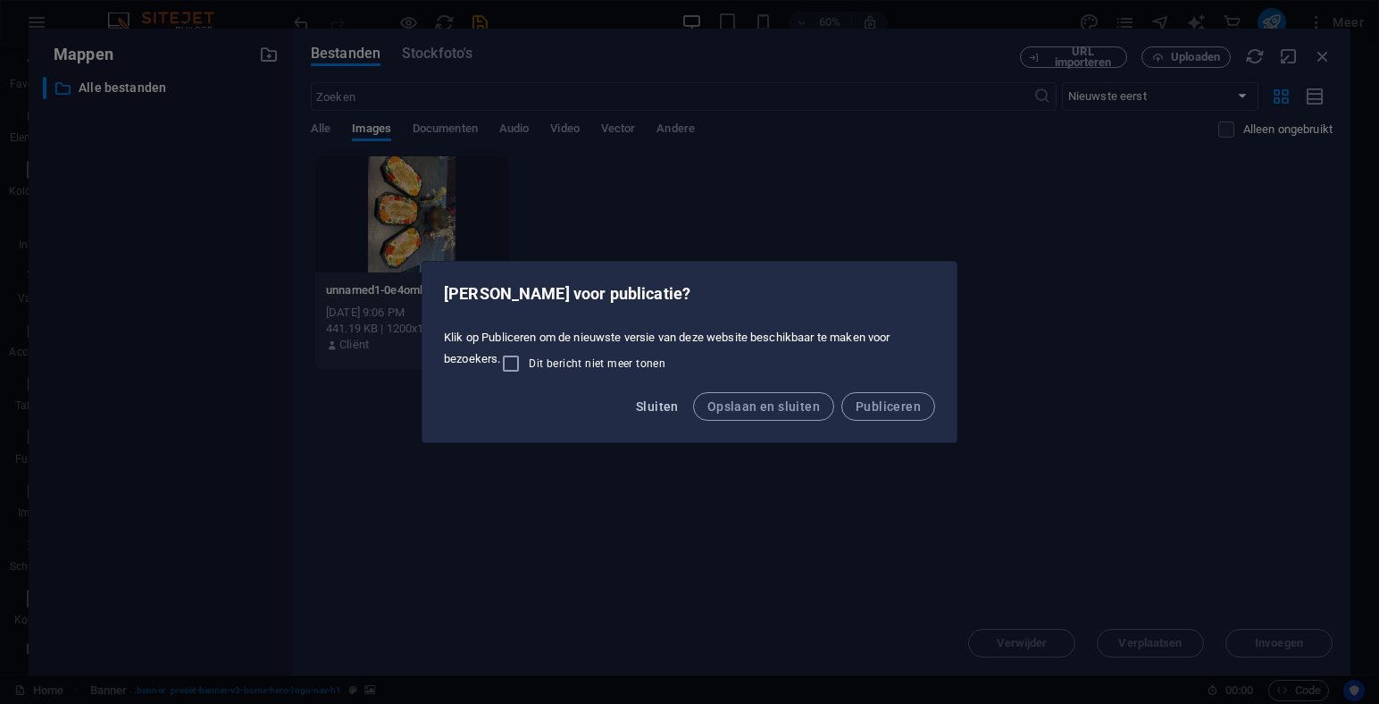 This screenshot has height=704, width=1379. Describe the element at coordinates (657, 406) in the screenshot. I see `button: Sluiten` at that location.